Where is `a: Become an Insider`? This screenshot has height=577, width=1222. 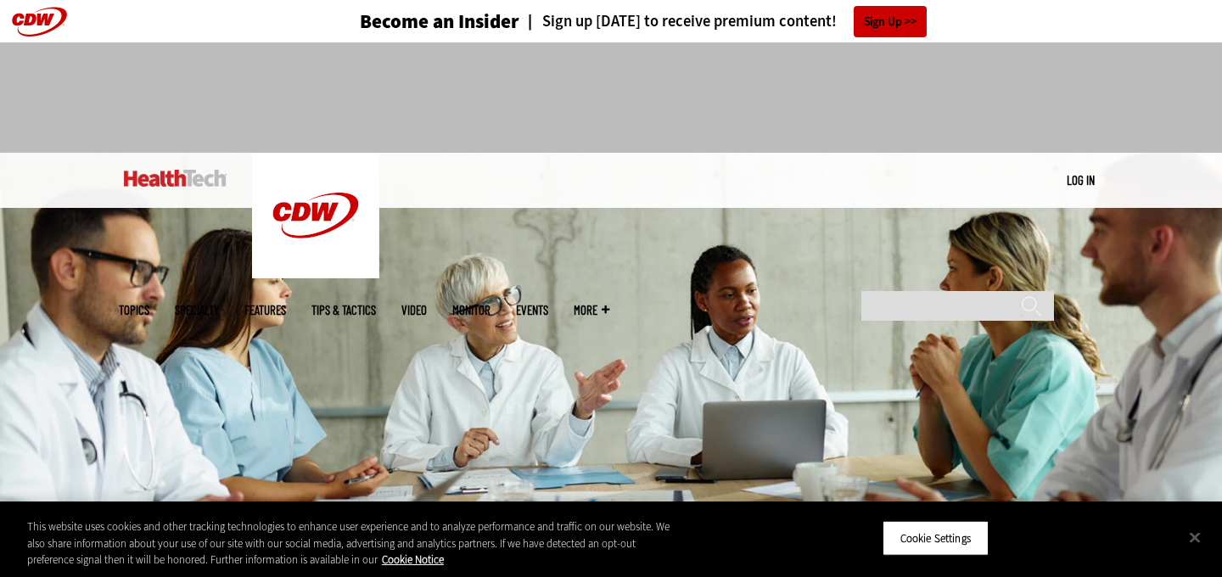
a: Become an Insider is located at coordinates (407, 21).